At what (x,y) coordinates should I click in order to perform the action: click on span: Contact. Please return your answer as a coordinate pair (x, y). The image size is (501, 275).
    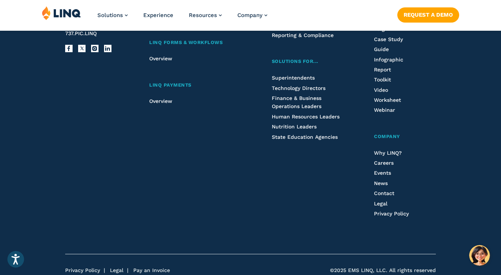
    Looking at the image, I should click on (384, 193).